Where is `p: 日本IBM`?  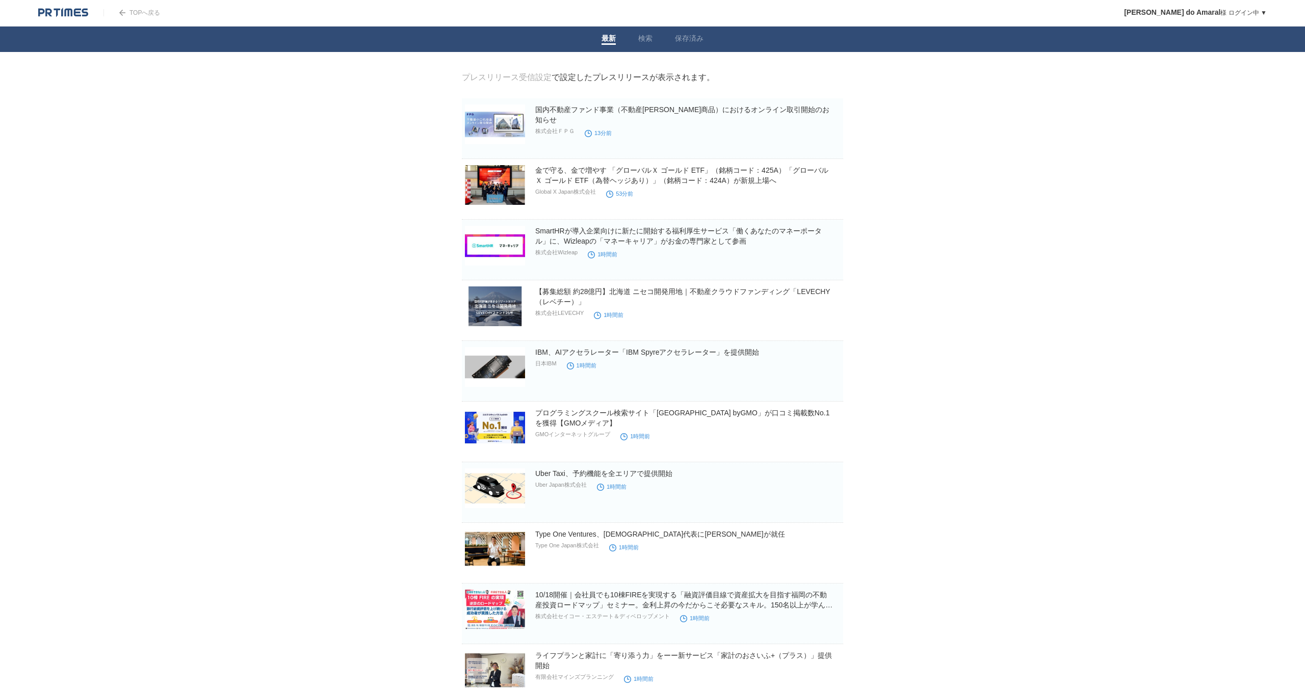 p: 日本IBM is located at coordinates (546, 363).